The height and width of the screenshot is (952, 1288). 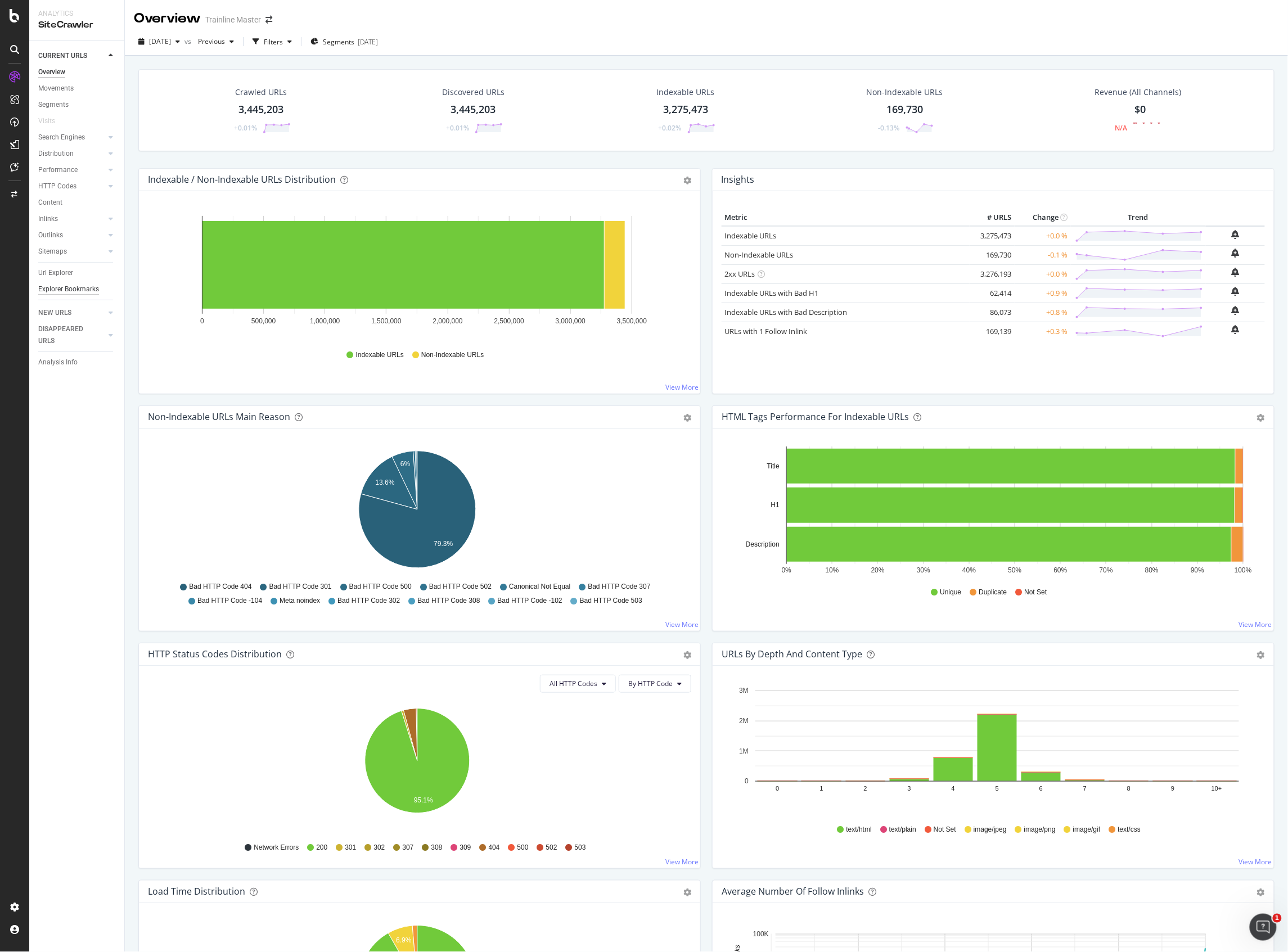 I want to click on button: By HTTP Code, so click(x=654, y=683).